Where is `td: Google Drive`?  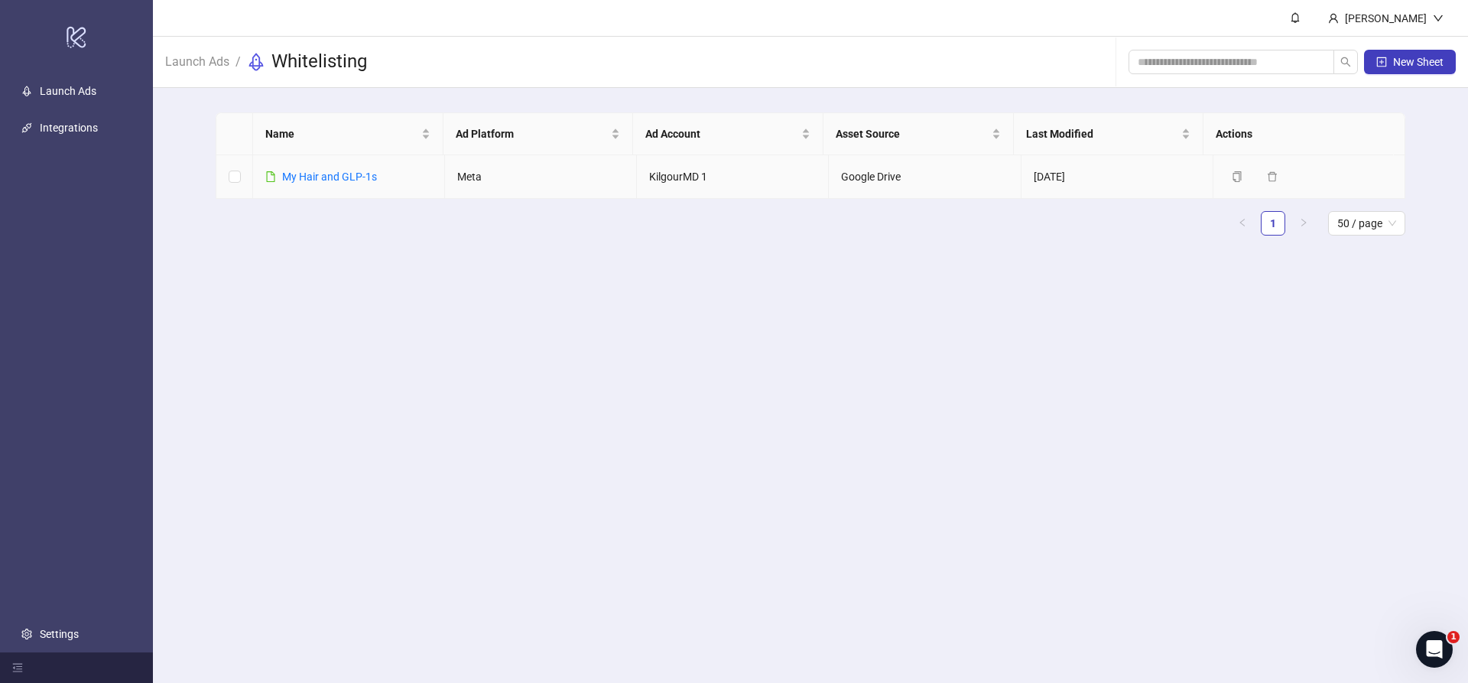
td: Google Drive is located at coordinates (925, 177).